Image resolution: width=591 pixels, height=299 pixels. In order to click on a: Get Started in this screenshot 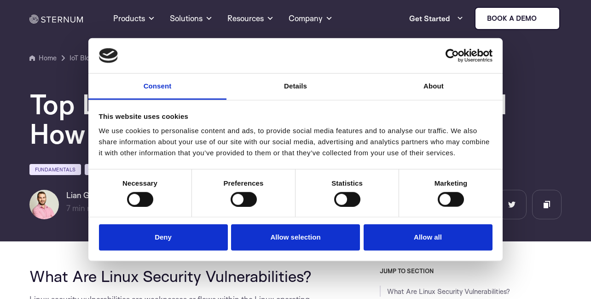, I will do `click(436, 18)`.